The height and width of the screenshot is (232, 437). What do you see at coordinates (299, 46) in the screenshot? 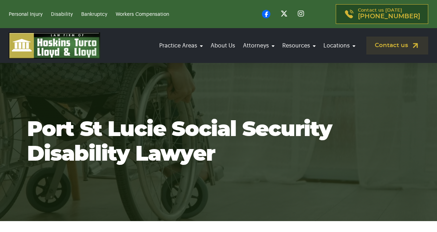
I see `a: Resources` at bounding box center [299, 46].